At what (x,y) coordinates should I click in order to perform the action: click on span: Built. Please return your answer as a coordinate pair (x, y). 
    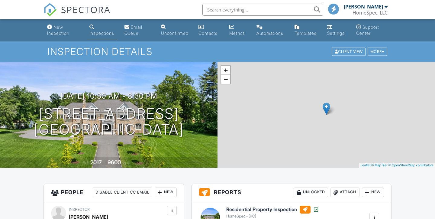
    Looking at the image, I should click on (86, 162).